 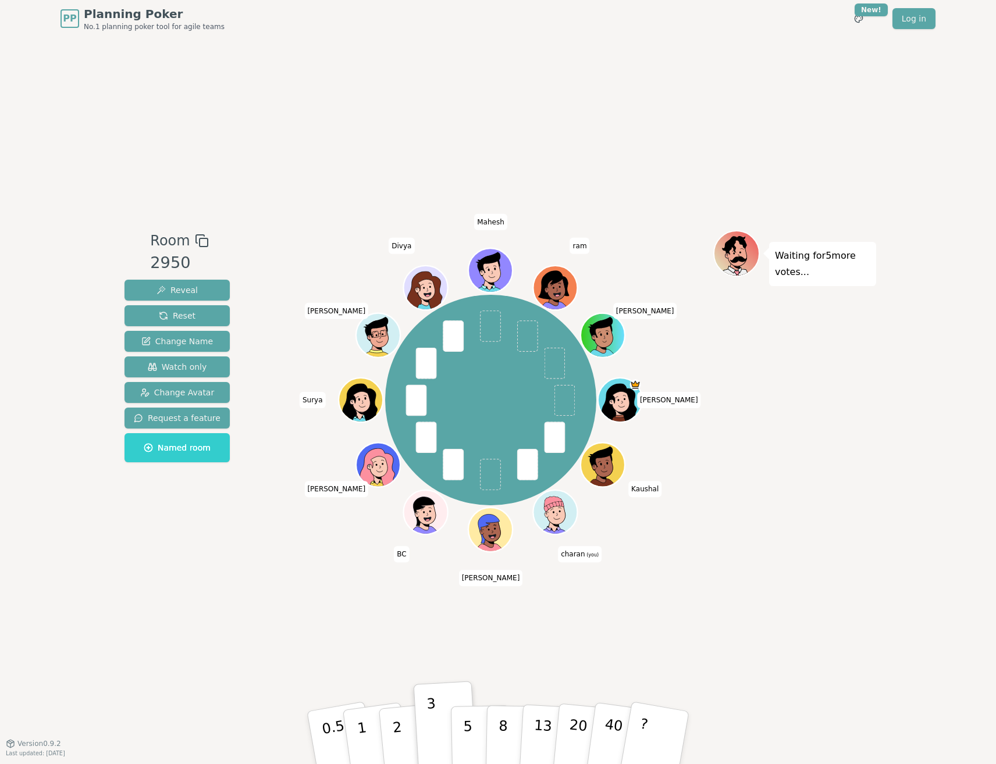 I want to click on button: Reset, so click(x=177, y=316).